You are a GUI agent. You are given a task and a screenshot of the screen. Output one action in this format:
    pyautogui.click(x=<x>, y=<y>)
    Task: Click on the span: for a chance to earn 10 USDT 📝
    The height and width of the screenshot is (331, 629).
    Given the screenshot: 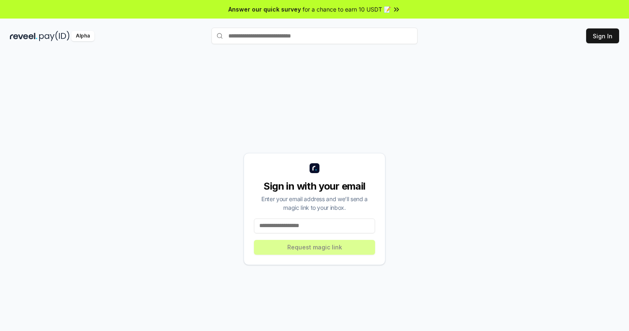 What is the action you would take?
    pyautogui.click(x=347, y=9)
    